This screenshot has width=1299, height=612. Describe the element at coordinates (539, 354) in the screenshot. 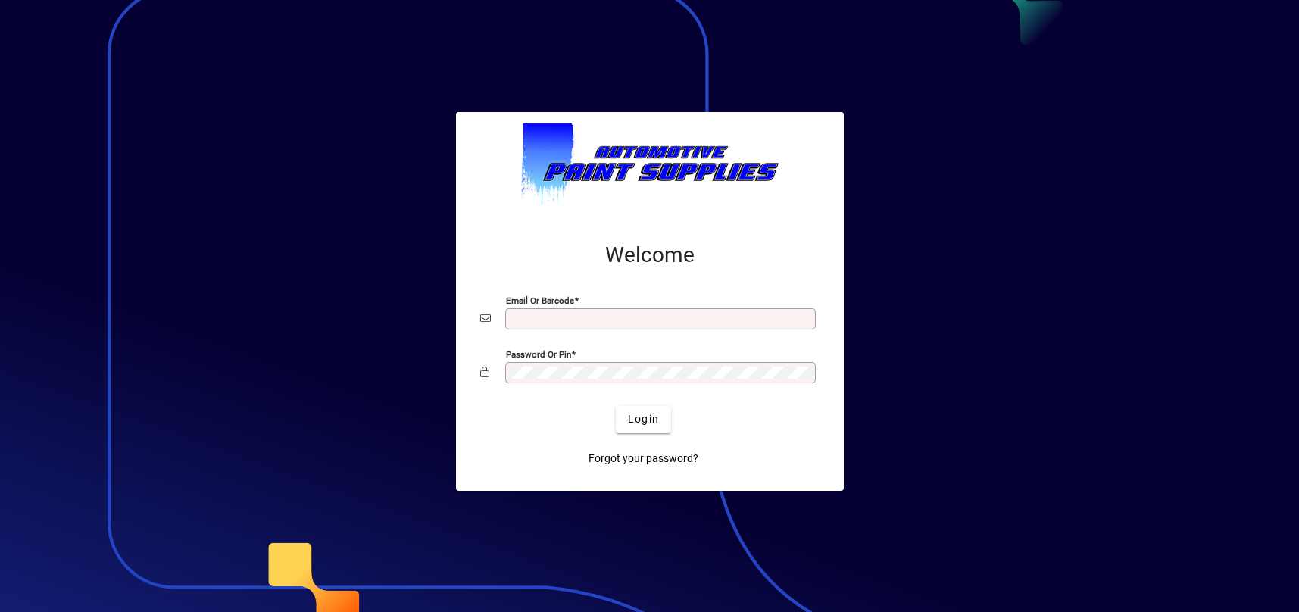

I see `mat-label: Password or Pin` at that location.